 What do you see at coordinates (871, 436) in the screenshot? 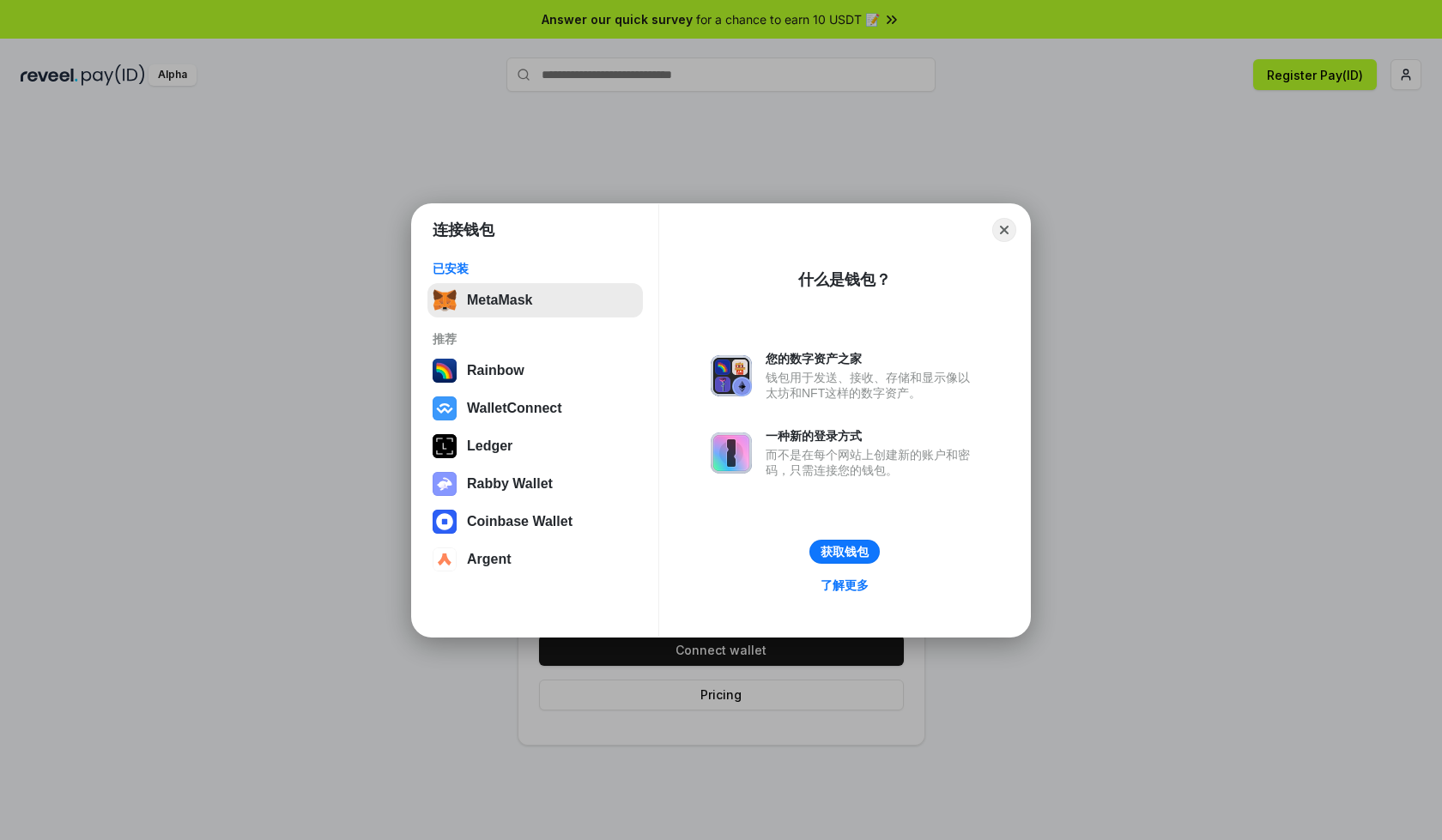
I see `div: 一种新的登录方式` at bounding box center [871, 436].